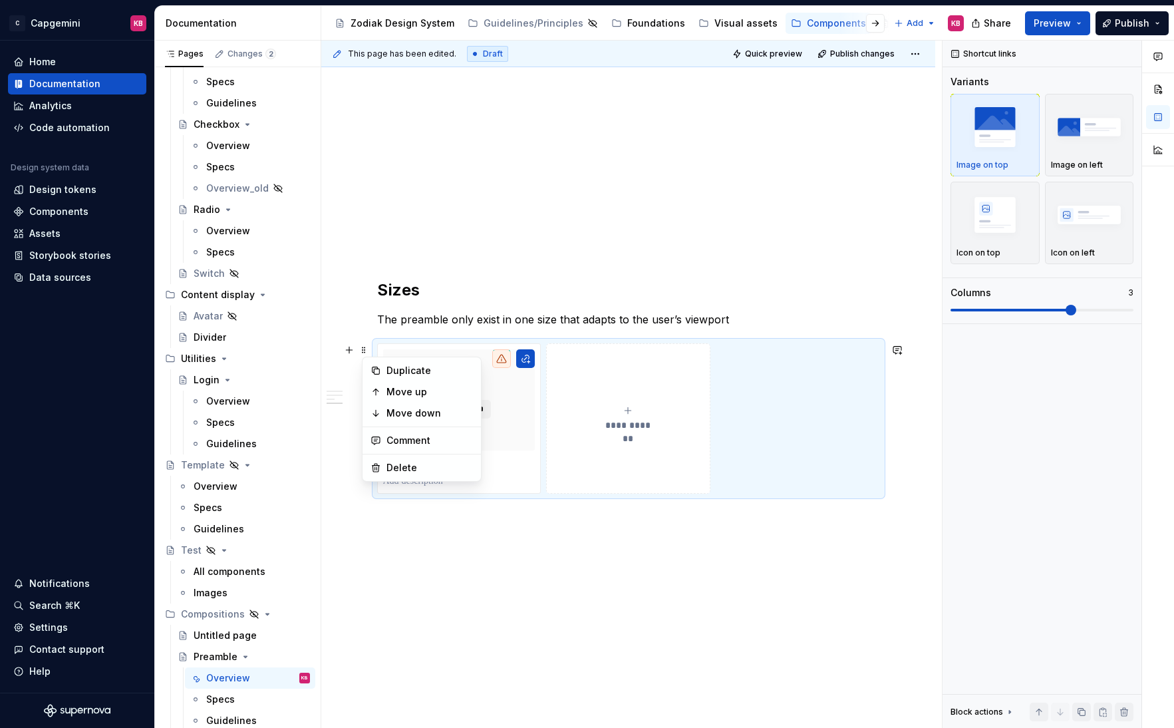 The height and width of the screenshot is (728, 1174). Describe the element at coordinates (210, 593) in the screenshot. I see `div: Images` at that location.